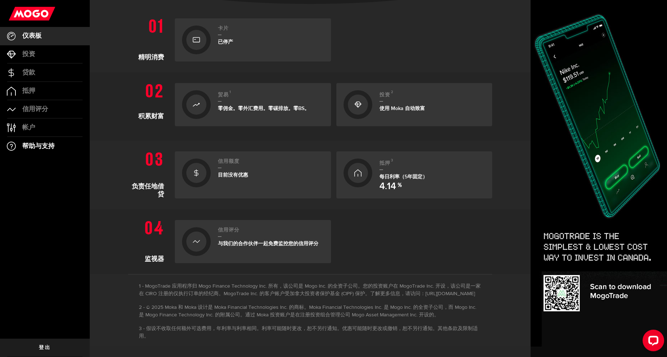 This screenshot has height=357, width=667. What do you see at coordinates (404, 176) in the screenshot?
I see `font: 每日利率（5年固定）` at bounding box center [404, 176].